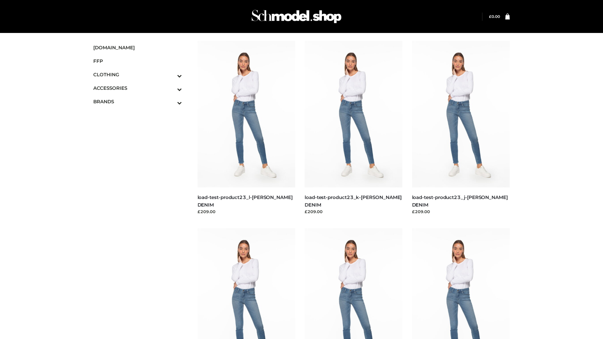 Image resolution: width=603 pixels, height=339 pixels. What do you see at coordinates (138, 88) in the screenshot?
I see `a: ACCESSORIESToggle Submenu` at bounding box center [138, 88].